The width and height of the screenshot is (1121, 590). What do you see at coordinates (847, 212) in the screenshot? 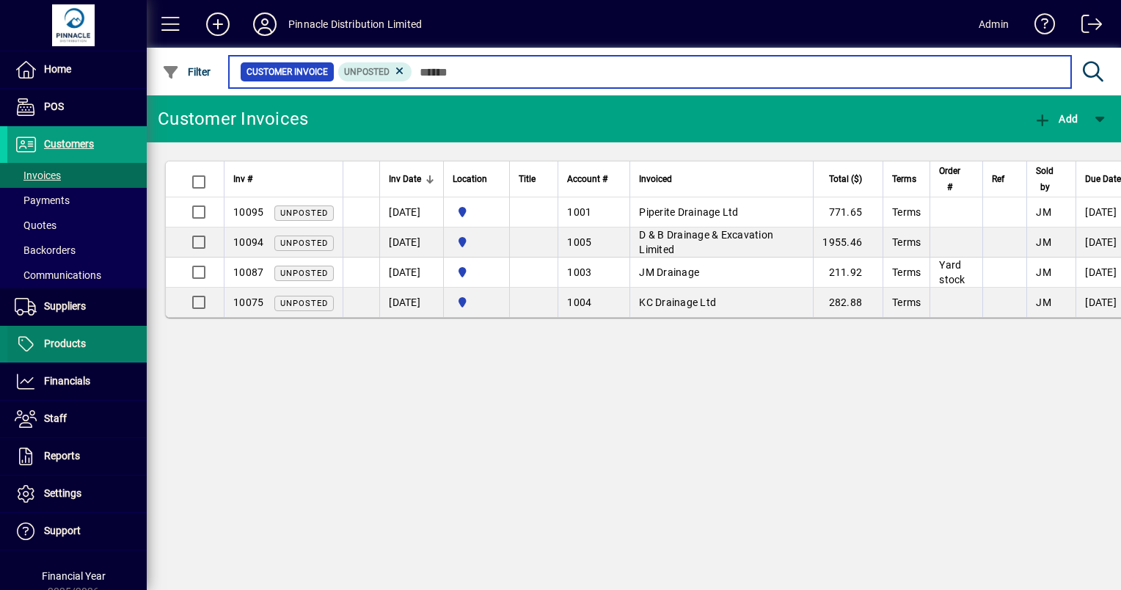
I see `td: 771.65` at bounding box center [847, 212].